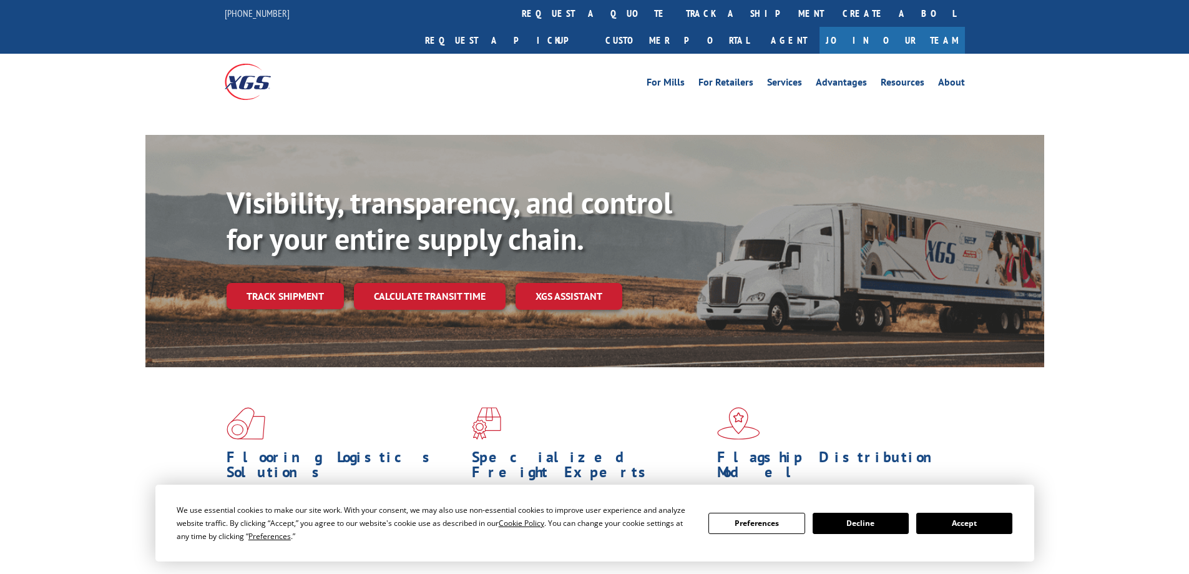 The image size is (1189, 574). I want to click on a: Services, so click(785, 84).